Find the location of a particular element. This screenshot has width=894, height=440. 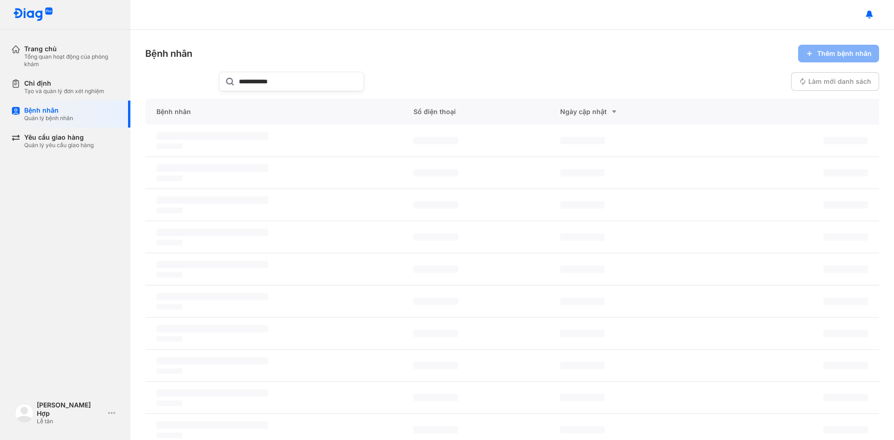

div: Trang chủ is located at coordinates (72, 49).